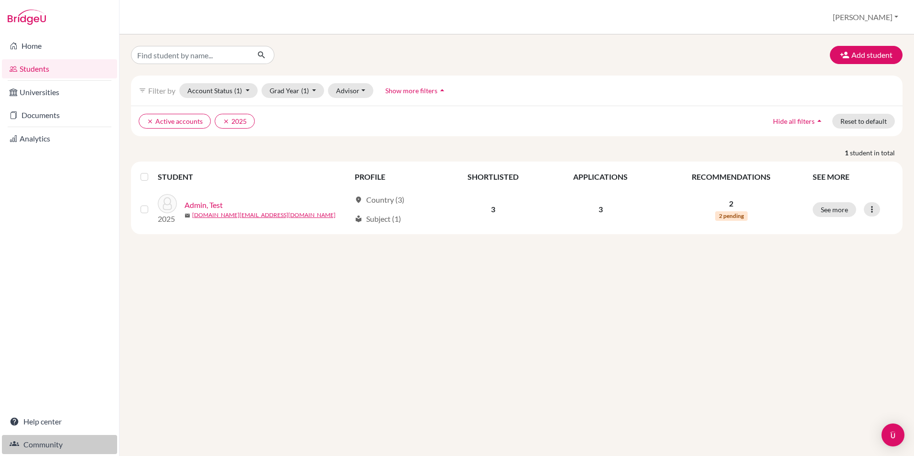 The height and width of the screenshot is (456, 914). I want to click on a: Documents, so click(59, 115).